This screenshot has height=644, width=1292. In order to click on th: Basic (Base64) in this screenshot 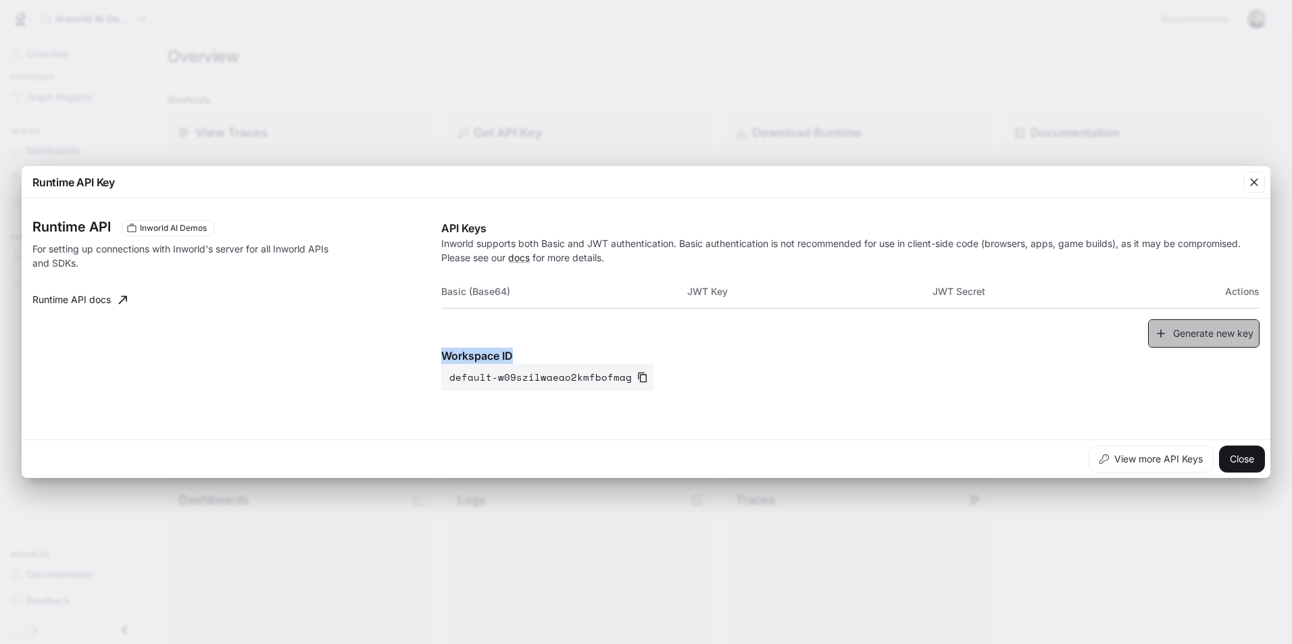, I will do `click(563, 292)`.